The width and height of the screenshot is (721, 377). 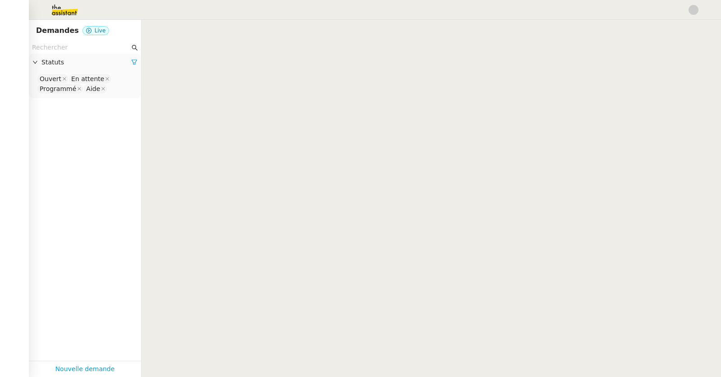 What do you see at coordinates (57, 31) in the screenshot?
I see `nz-page-header-title: Demandes` at bounding box center [57, 31].